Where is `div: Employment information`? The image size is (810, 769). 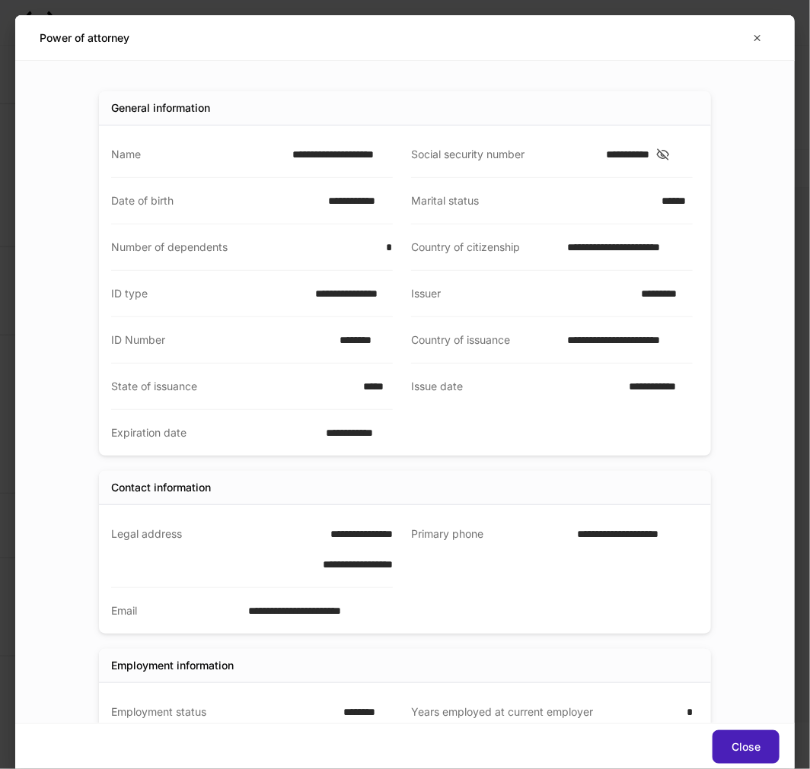
div: Employment information is located at coordinates (172, 666).